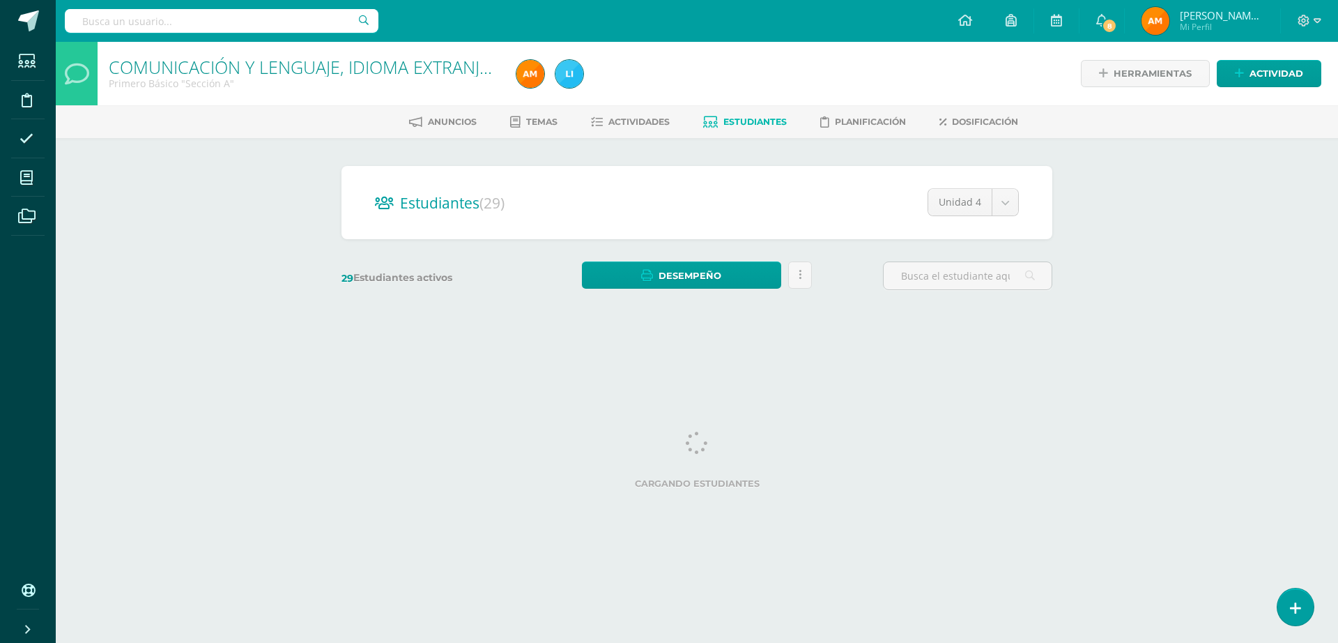 Image resolution: width=1338 pixels, height=643 pixels. I want to click on span: Desempeño, so click(690, 275).